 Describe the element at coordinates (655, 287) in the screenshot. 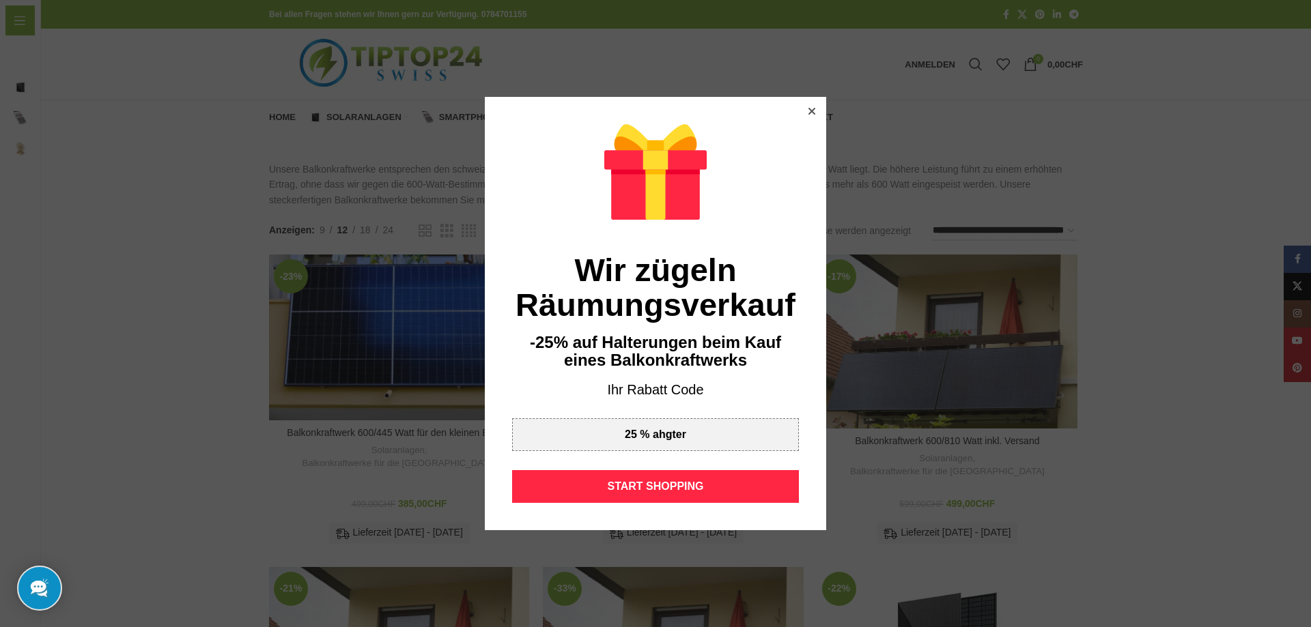

I see `div: Wir zügeln Räumungsverkauf` at that location.